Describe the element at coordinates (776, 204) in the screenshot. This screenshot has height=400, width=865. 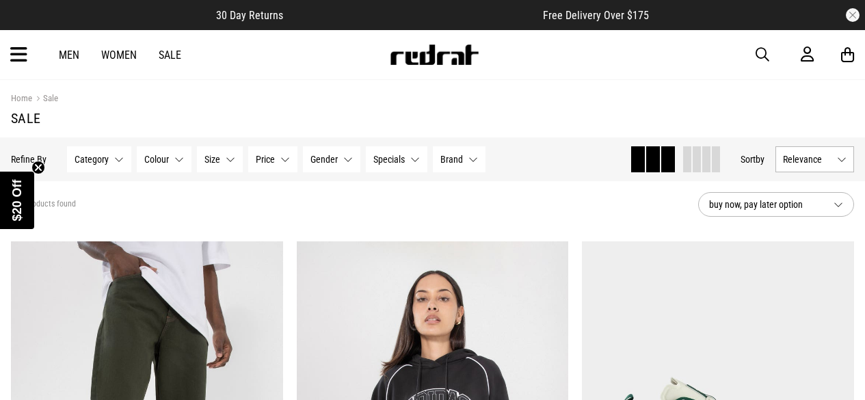
I see `button: buy now, pay later option` at that location.